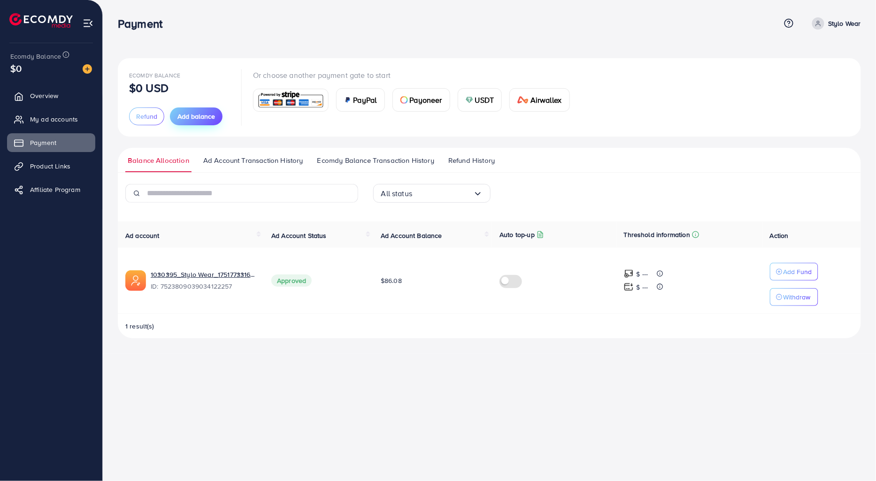 The image size is (876, 481). What do you see at coordinates (798, 272) in the screenshot?
I see `p: Add Fund` at bounding box center [798, 272].